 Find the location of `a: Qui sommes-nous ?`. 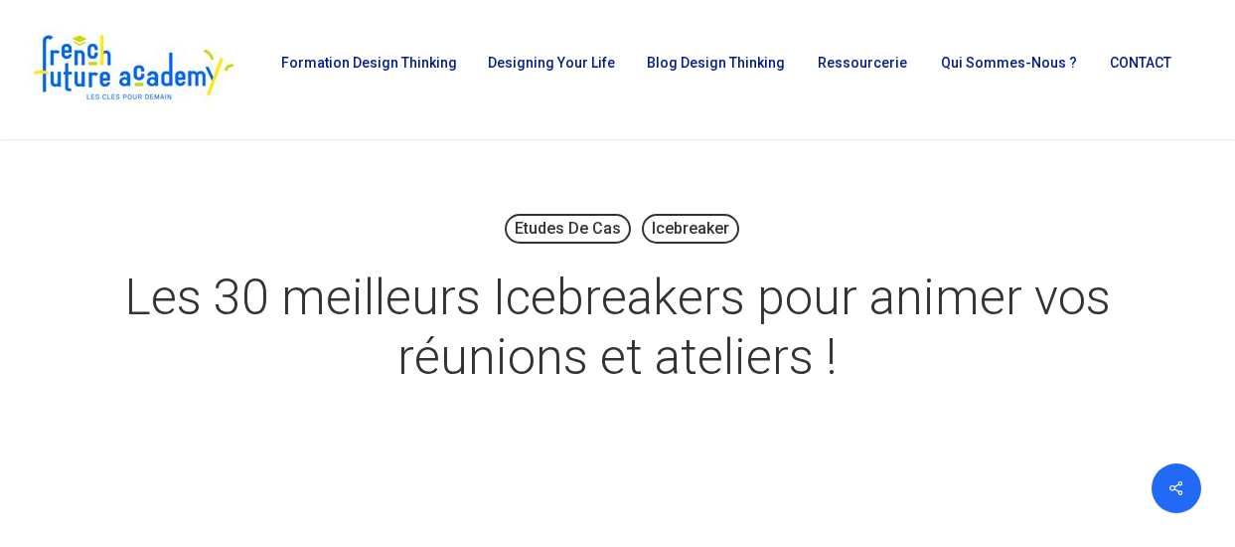

a: Qui sommes-nous ? is located at coordinates (1006, 70).